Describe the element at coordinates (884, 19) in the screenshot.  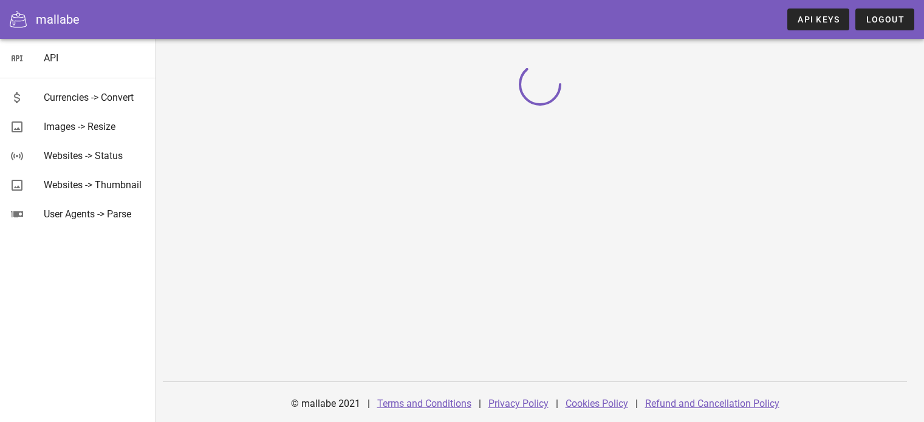
I see `span: Logout` at that location.